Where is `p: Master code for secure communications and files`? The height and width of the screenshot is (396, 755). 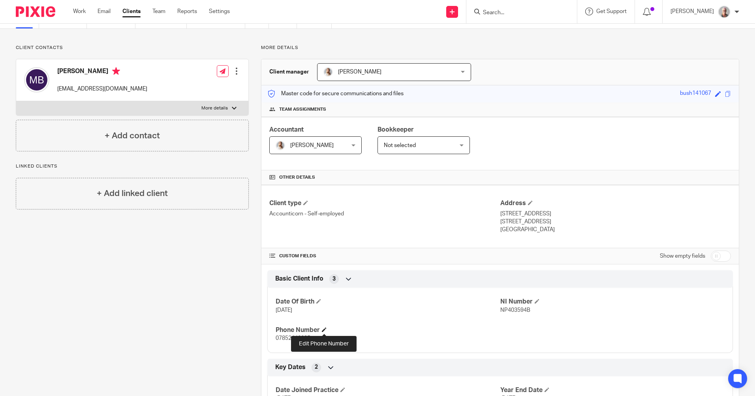 p: Master code for secure communications and files is located at coordinates (335, 94).